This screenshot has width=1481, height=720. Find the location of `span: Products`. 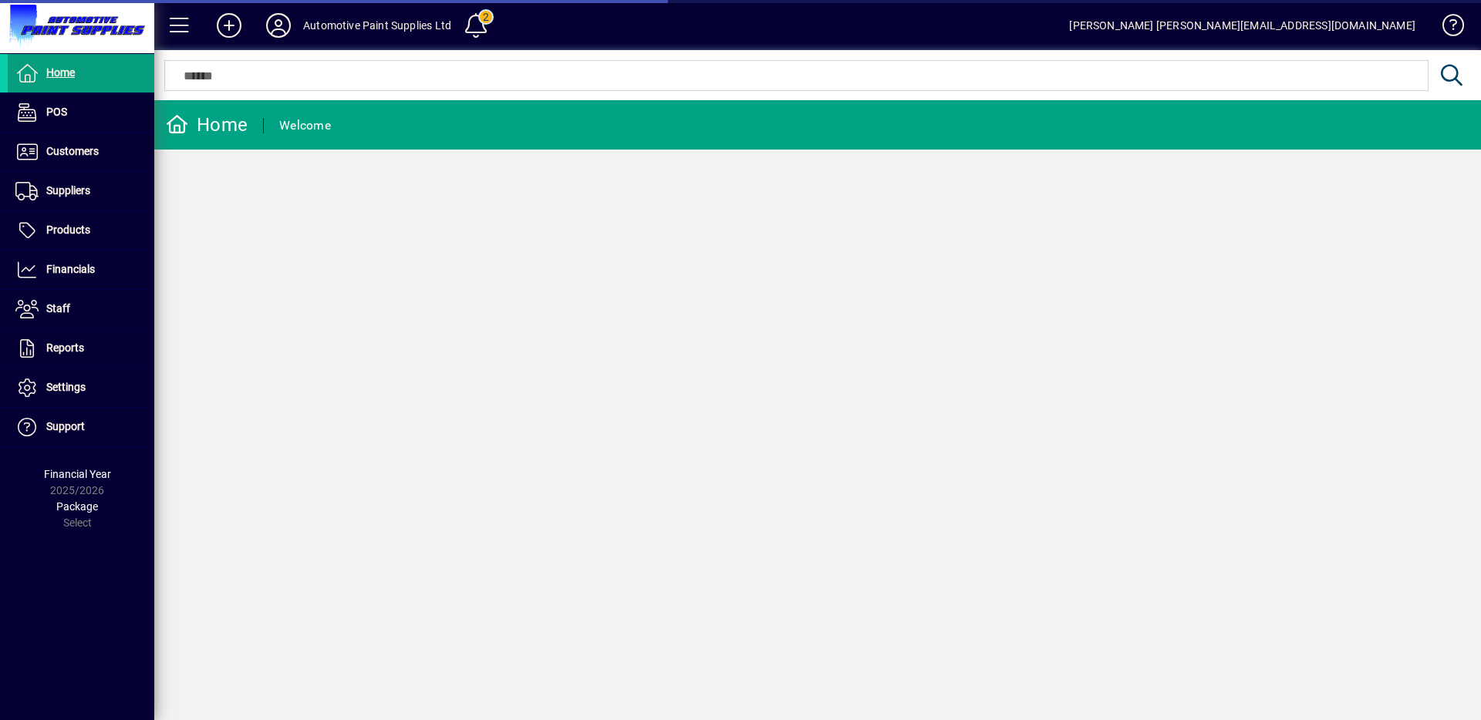

span: Products is located at coordinates (68, 230).